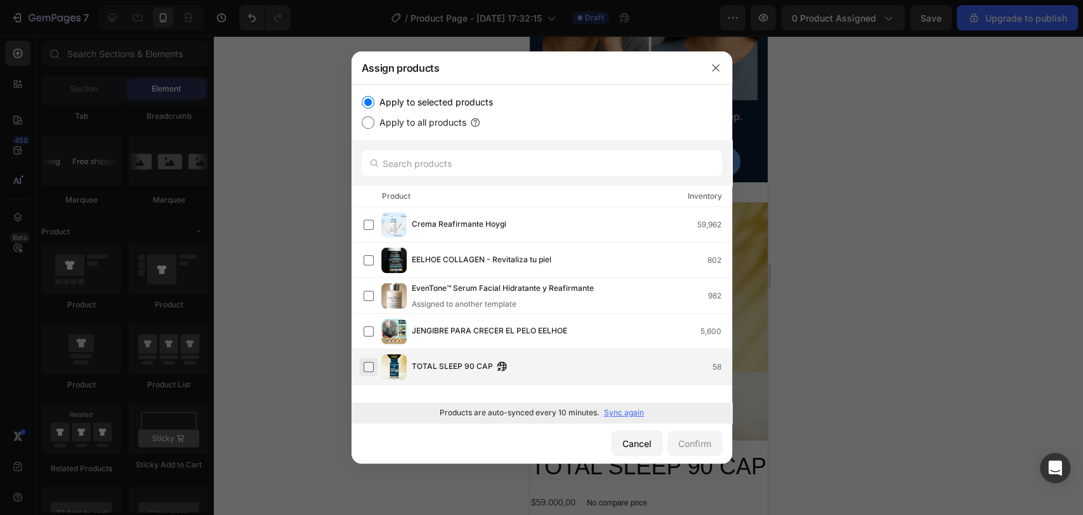  I want to click on button: <p>QUIERO MI CAMBIO – 20% OFF HOY</p>, so click(119, 126).